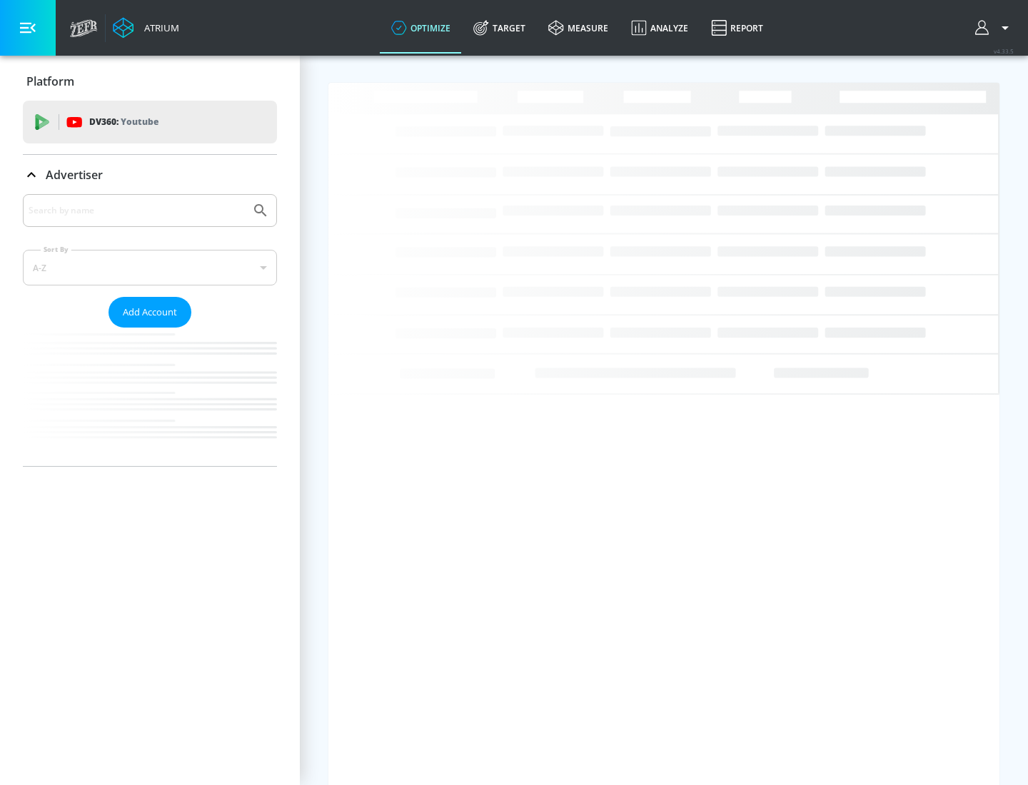 This screenshot has width=1028, height=785. I want to click on label: Sort By, so click(56, 249).